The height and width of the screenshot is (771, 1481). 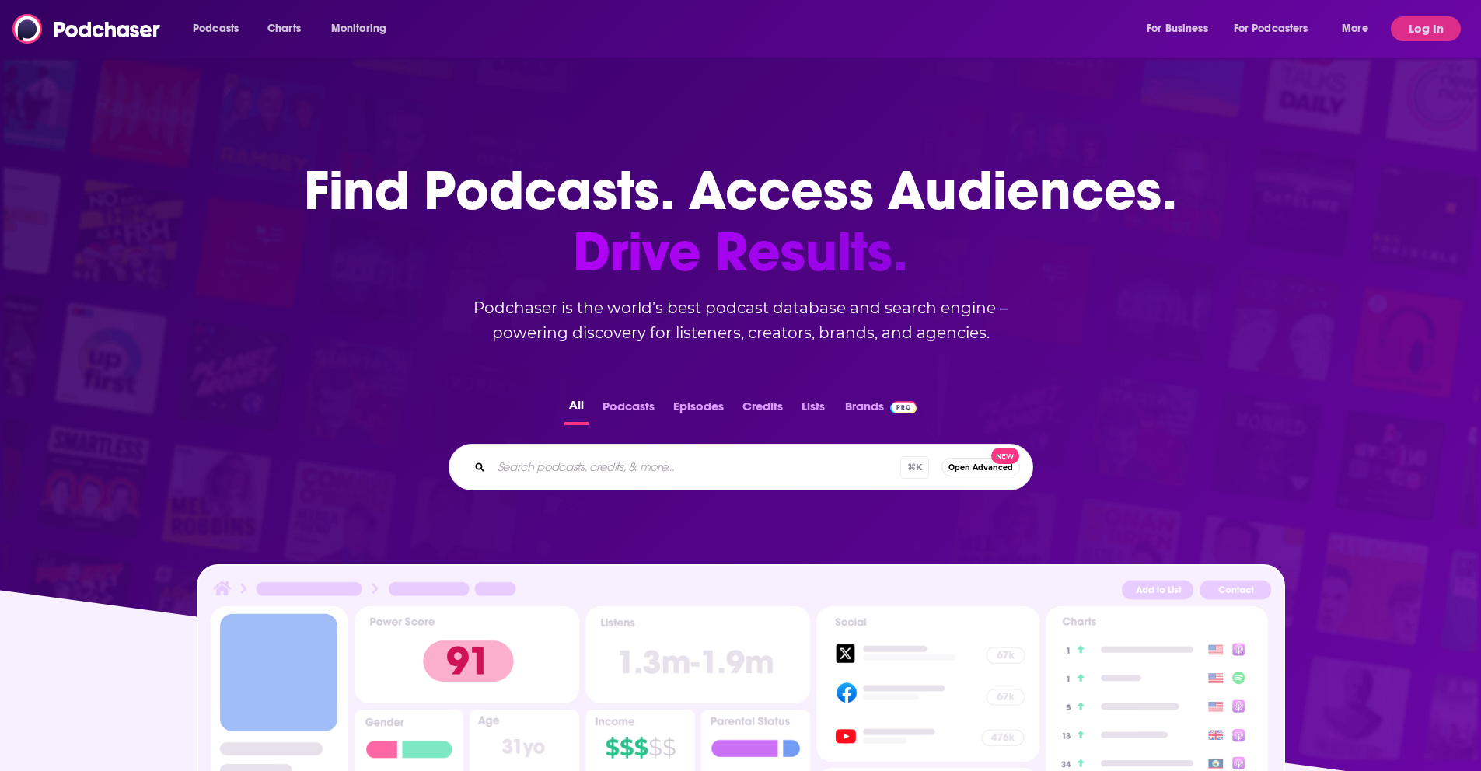 What do you see at coordinates (87, 29) in the screenshot?
I see `a: Podchaser - Follow, Share and Rate Podcasts` at bounding box center [87, 29].